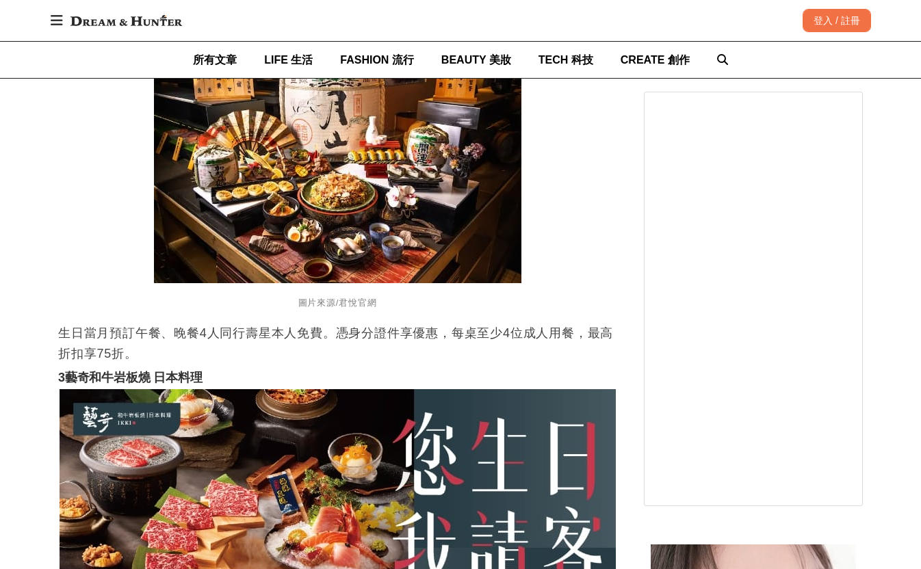 This screenshot has height=569, width=921. I want to click on img: Dream & Hunter, so click(126, 21).